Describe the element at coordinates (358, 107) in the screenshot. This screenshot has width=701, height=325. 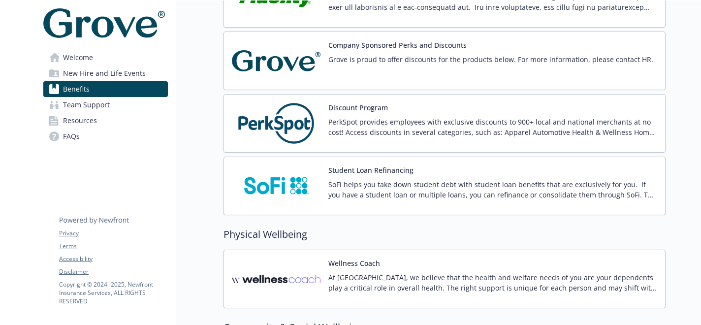
I see `button: Discount Program` at that location.